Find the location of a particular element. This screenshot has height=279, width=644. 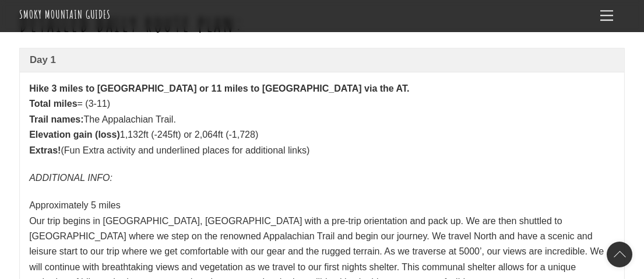

strong: Extras! is located at coordinates (45, 150).